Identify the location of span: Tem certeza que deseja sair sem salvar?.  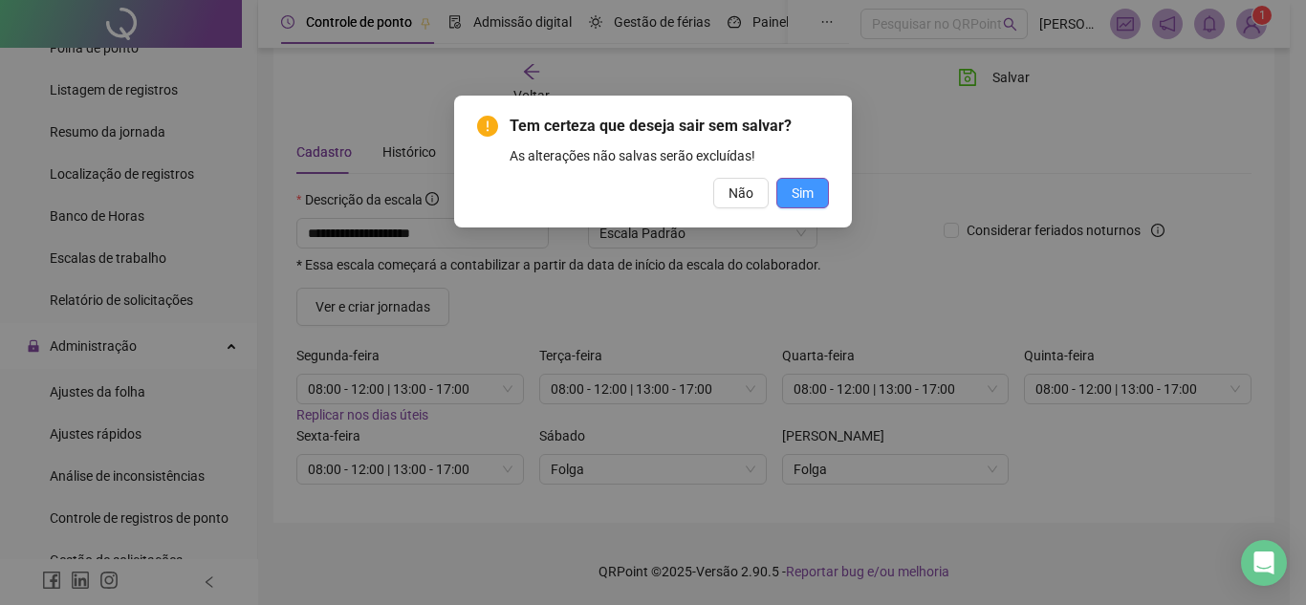
(650, 125).